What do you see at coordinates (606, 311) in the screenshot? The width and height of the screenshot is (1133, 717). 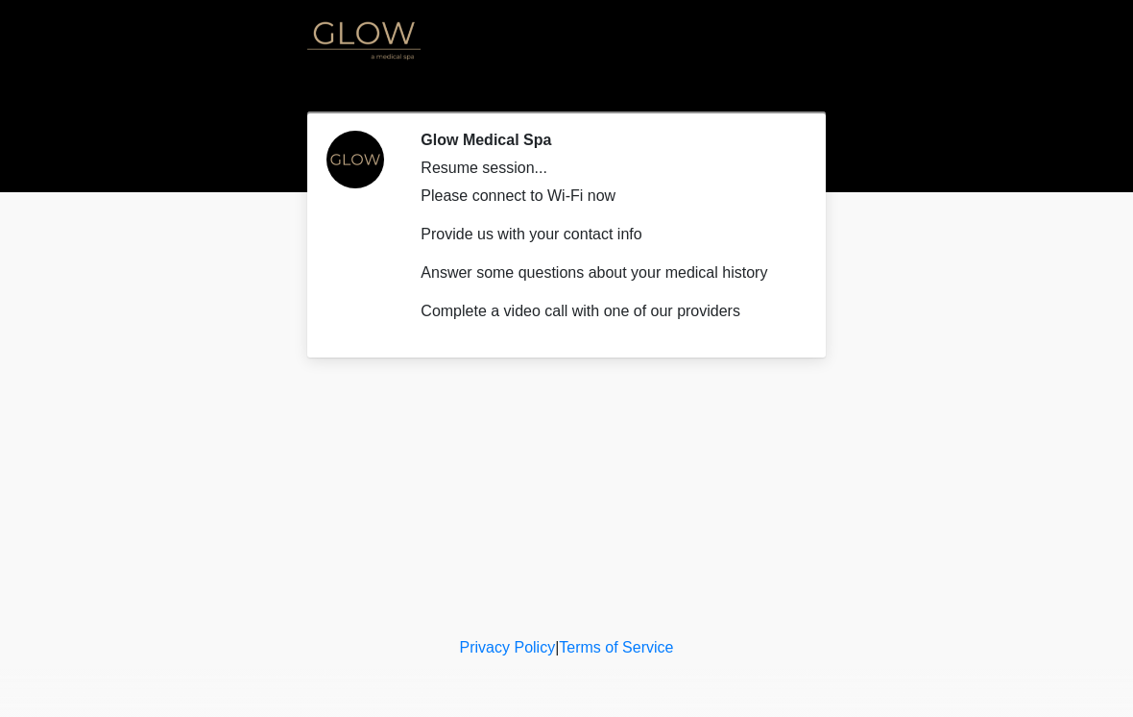 I see `p: Complete a video call with one of our providers` at bounding box center [606, 311].